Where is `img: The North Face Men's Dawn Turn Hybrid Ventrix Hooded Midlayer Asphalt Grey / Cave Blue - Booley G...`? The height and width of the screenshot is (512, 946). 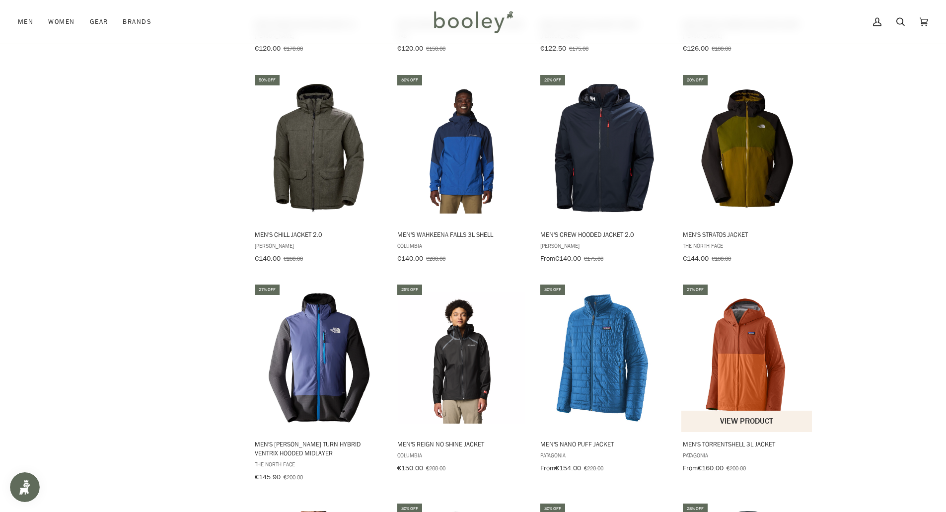
img: The North Face Men's Dawn Turn Hybrid Ventrix Hooded Midlayer Asphalt Grey / Cave Blue - Booley G... is located at coordinates (319, 358).